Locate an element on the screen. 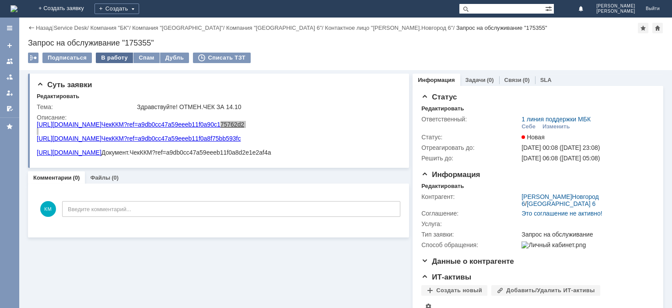 The width and height of the screenshot is (672, 308). span: Расширенный поиск is located at coordinates (550, 8).